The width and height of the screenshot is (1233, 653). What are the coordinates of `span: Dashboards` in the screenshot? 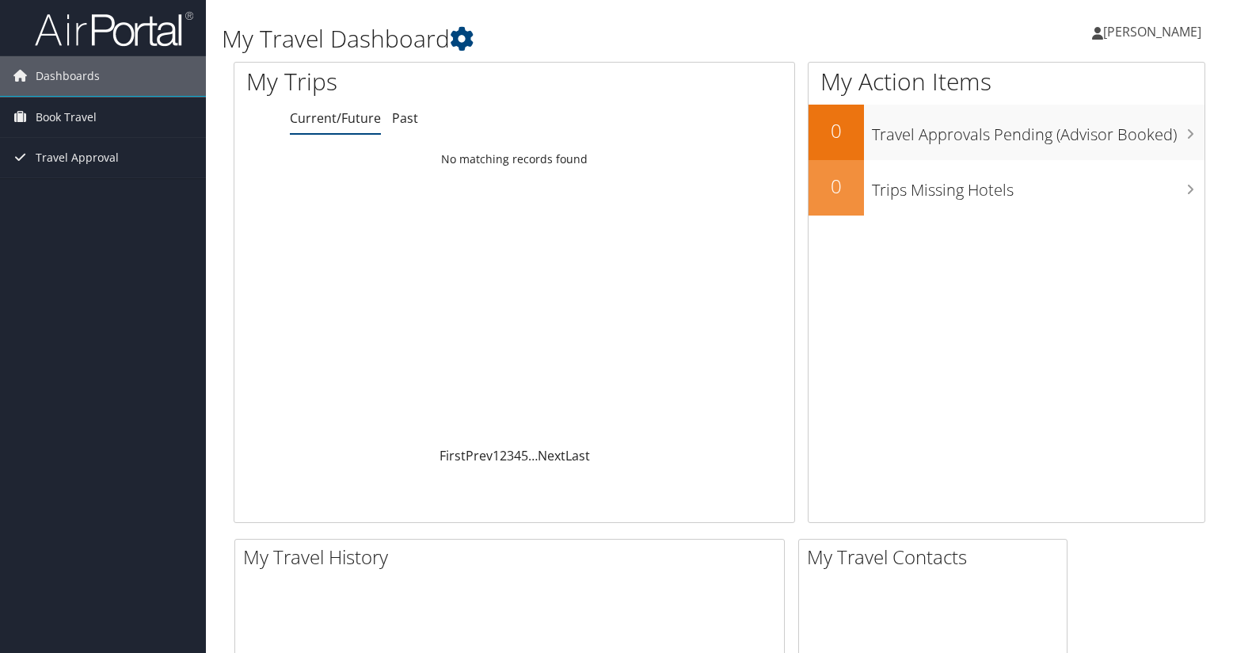 It's located at (67, 76).